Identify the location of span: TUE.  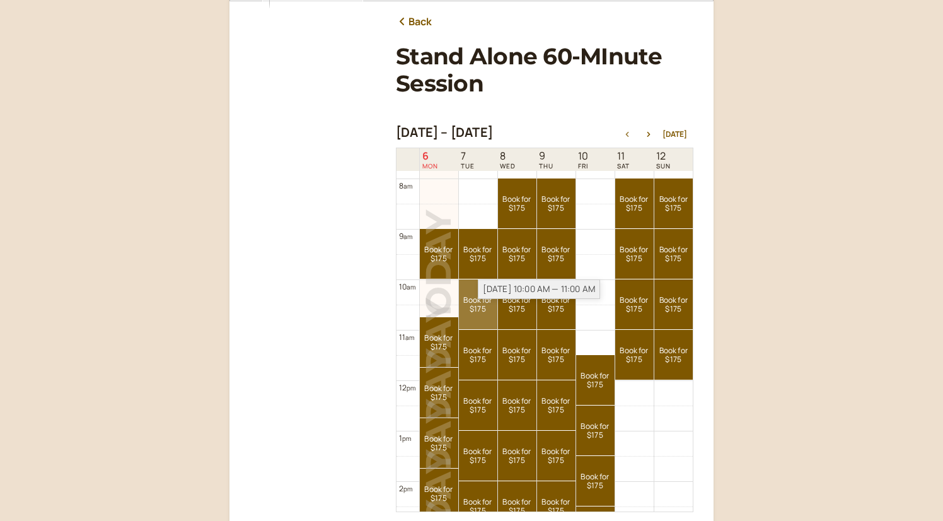
(468, 166).